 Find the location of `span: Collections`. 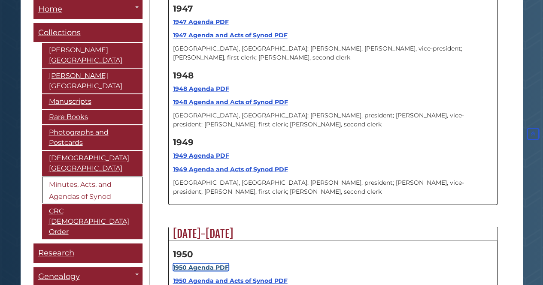

span: Collections is located at coordinates (59, 33).